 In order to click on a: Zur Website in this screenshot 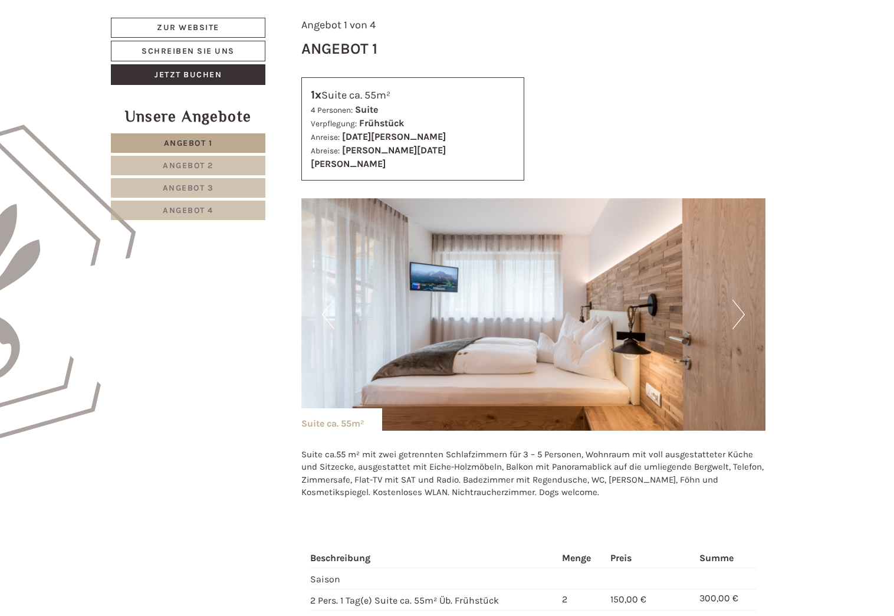, I will do `click(188, 28)`.